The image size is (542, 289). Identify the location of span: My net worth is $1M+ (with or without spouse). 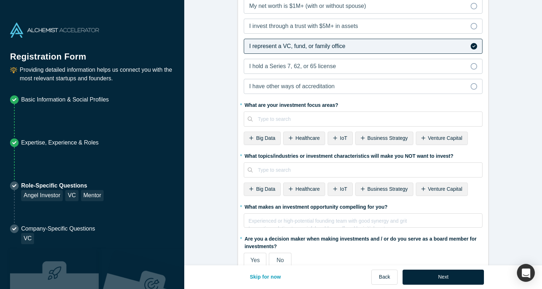
(308, 6).